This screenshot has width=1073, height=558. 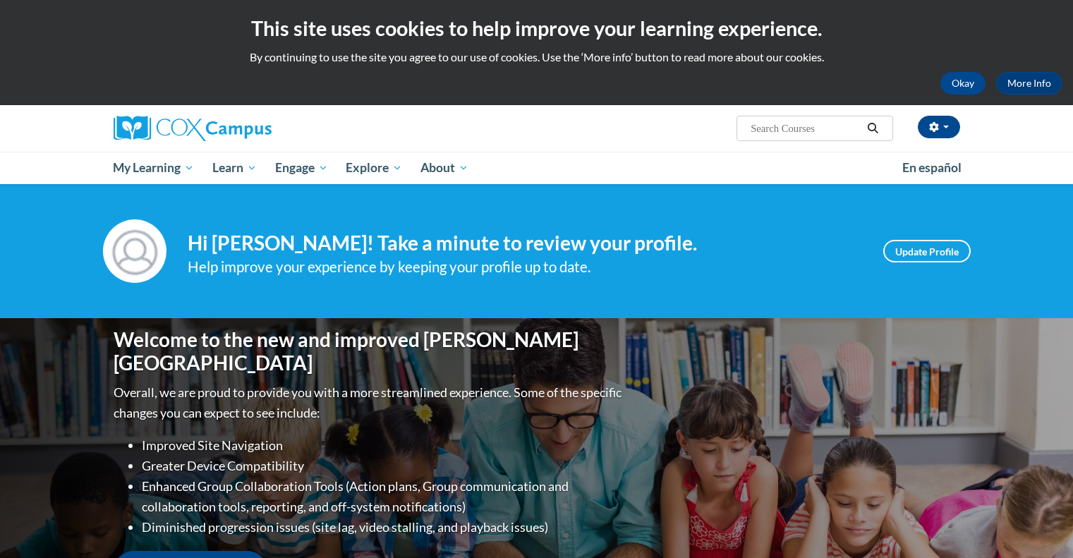 I want to click on a: More Info, so click(x=1029, y=83).